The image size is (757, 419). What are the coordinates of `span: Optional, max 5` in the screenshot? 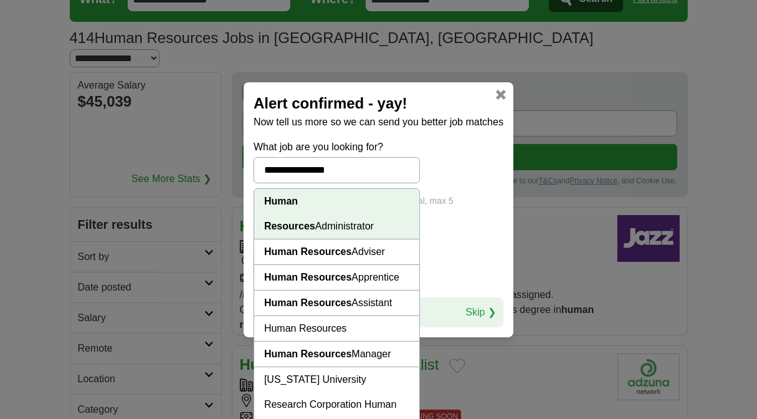 It's located at (423, 201).